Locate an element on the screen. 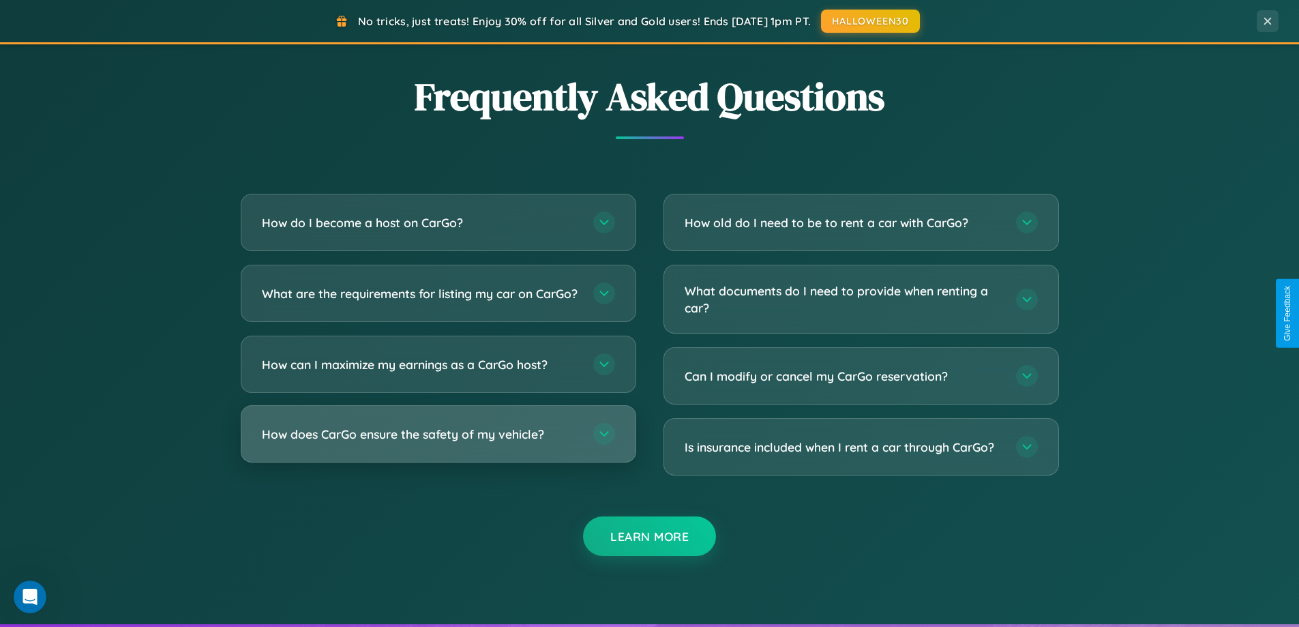  h3: What documents do I need to provide when renting a car? is located at coordinates (844, 299).